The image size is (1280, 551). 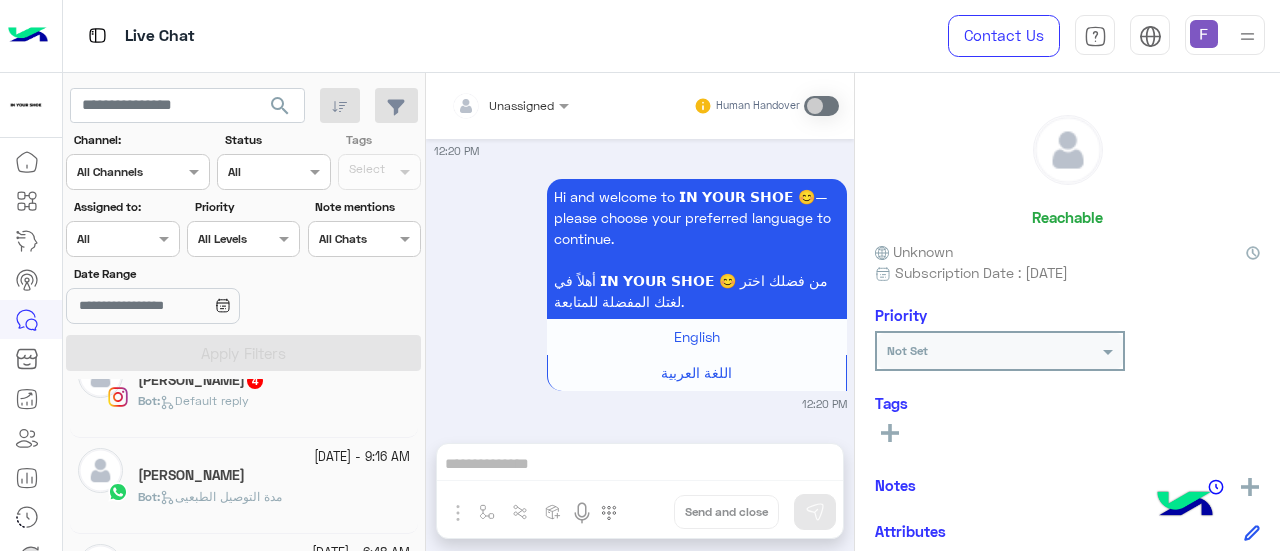 I want to click on img: notes, so click(x=1216, y=487).